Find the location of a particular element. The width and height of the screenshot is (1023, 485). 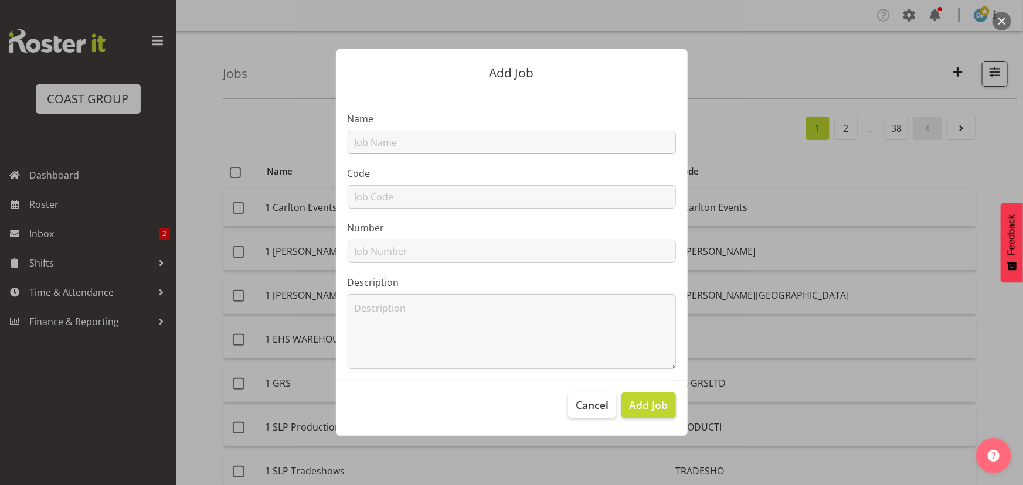

label: Description is located at coordinates (512, 283).